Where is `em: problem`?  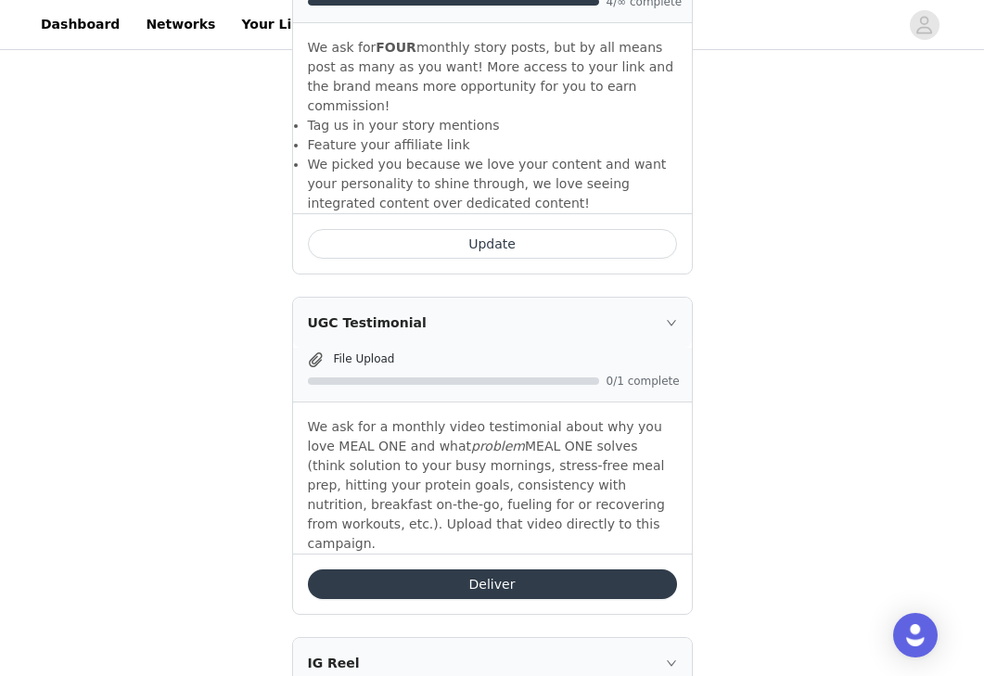 em: problem is located at coordinates (498, 446).